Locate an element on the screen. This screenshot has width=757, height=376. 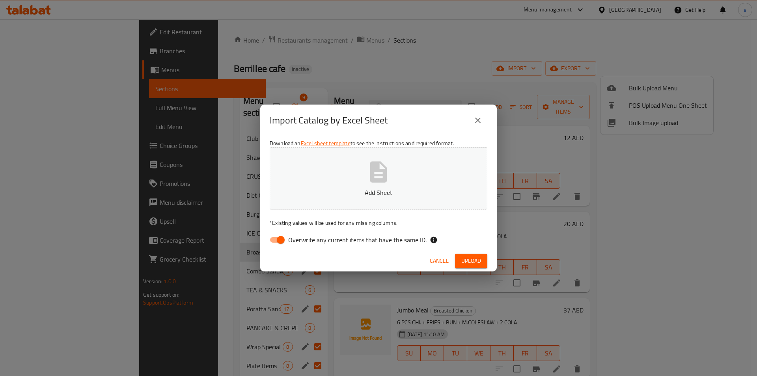
h2: Import Catalog by Excel Sheet is located at coordinates (328, 120).